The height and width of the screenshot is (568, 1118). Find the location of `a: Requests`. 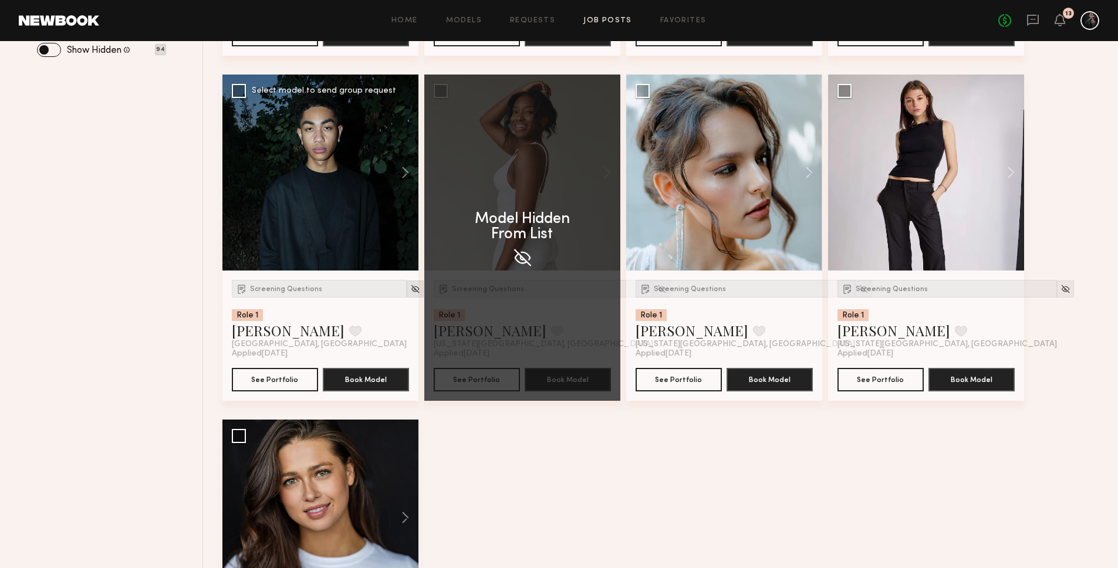

a: Requests is located at coordinates (532, 21).